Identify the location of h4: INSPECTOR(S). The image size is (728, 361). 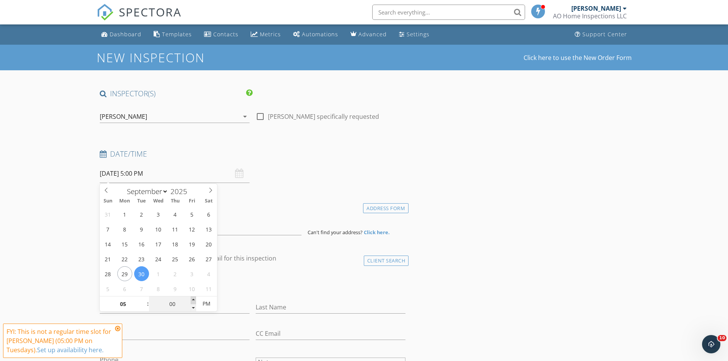
(176, 94).